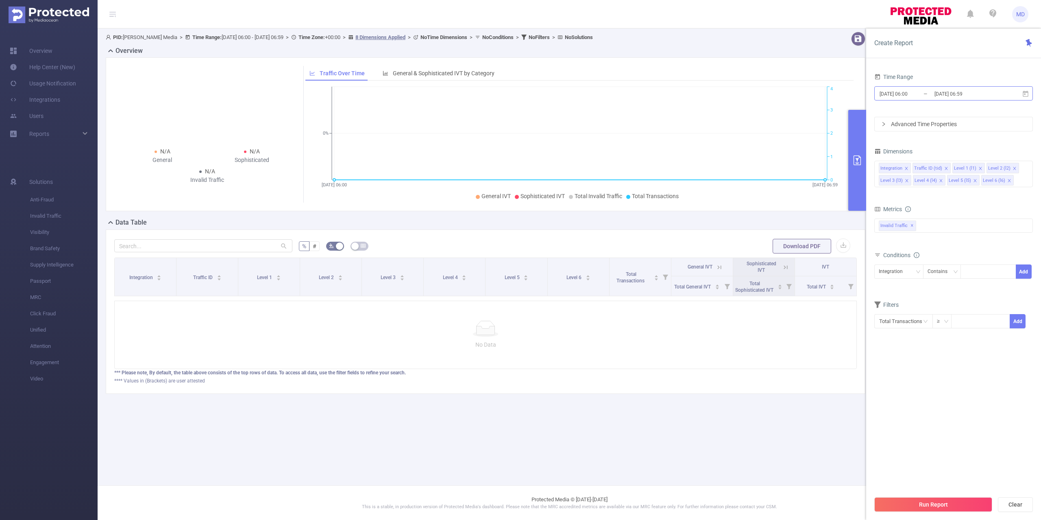 This screenshot has height=520, width=1041. I want to click on span: Time Range, so click(894, 77).